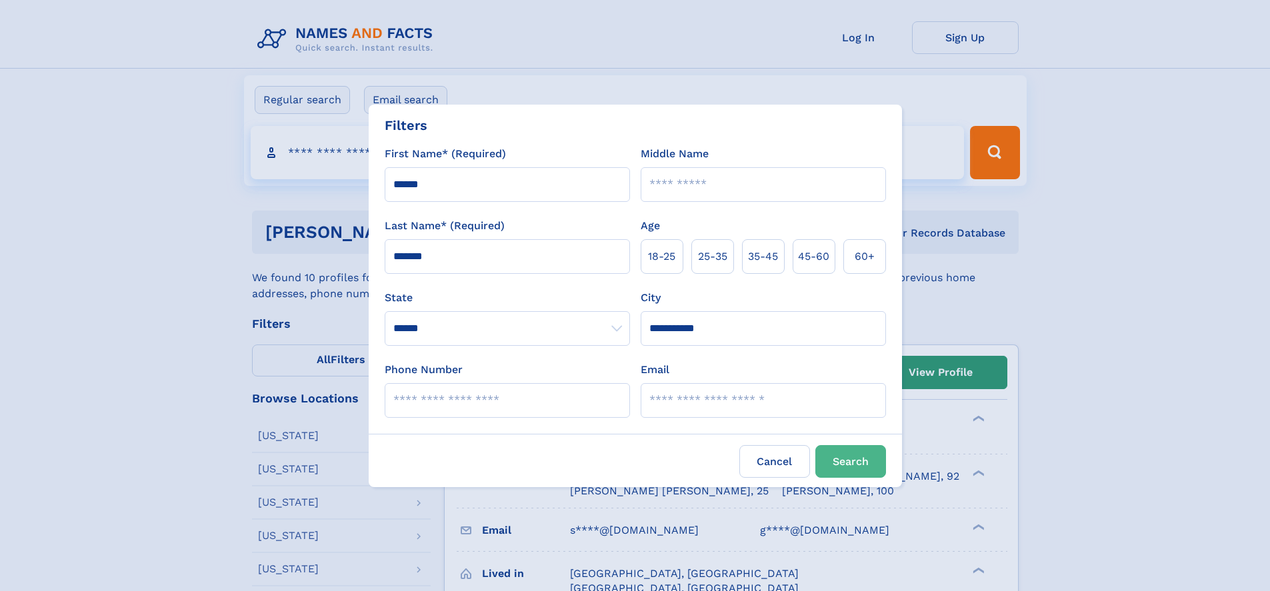 This screenshot has height=591, width=1270. I want to click on span: 25‑35, so click(713, 257).